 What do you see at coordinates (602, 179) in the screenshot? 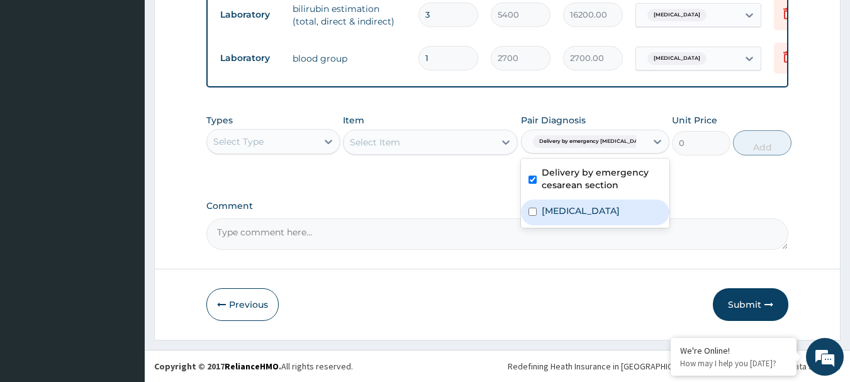
I see `label: Delivery by emergency cesarean section` at bounding box center [602, 179].